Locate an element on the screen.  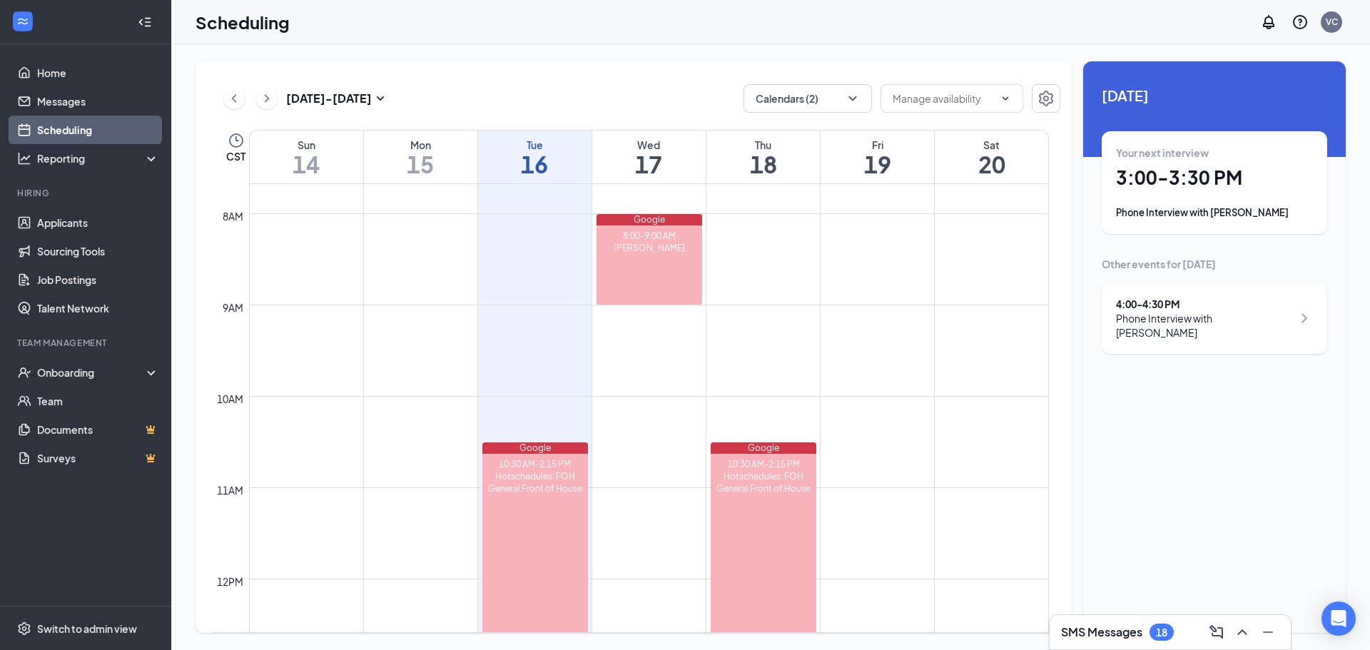
a: SurveysCrown is located at coordinates (98, 458).